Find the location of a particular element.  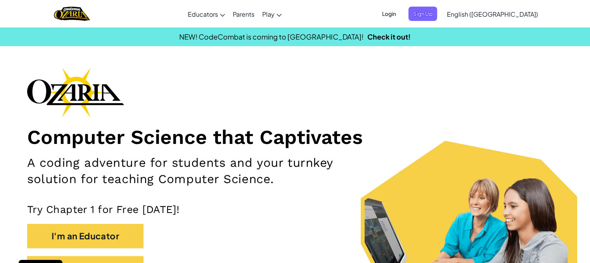

a: Play is located at coordinates (272, 14).